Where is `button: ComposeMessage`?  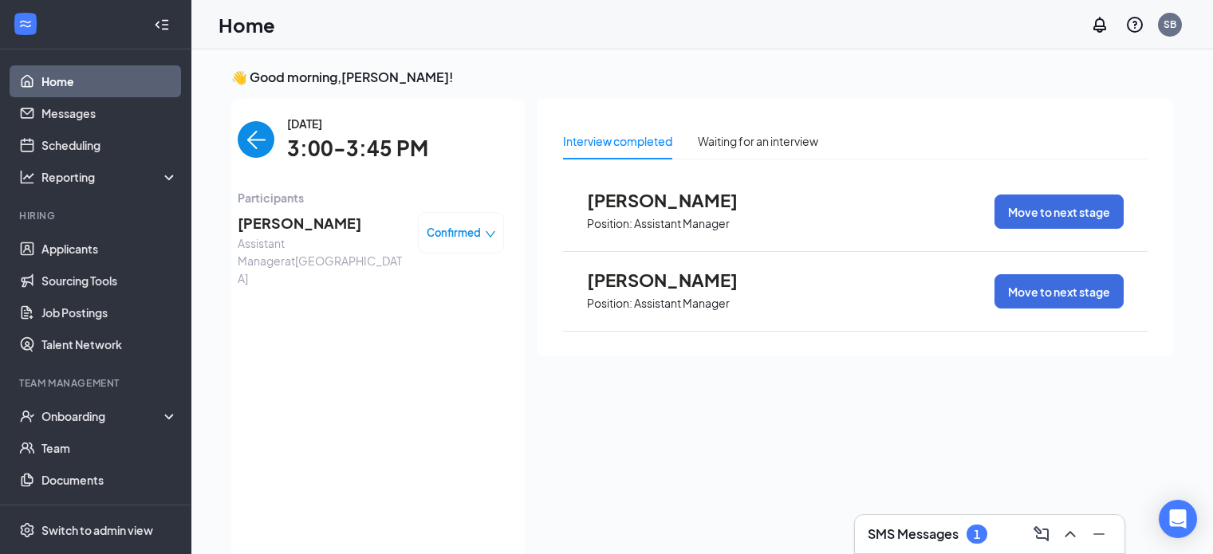 button: ComposeMessage is located at coordinates (1041, 534).